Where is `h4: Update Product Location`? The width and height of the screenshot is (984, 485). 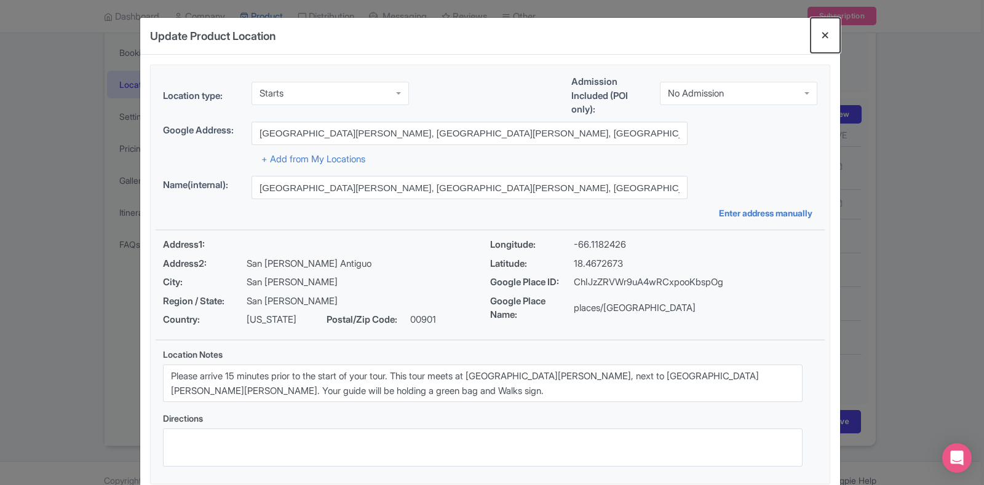
h4: Update Product Location is located at coordinates (213, 36).